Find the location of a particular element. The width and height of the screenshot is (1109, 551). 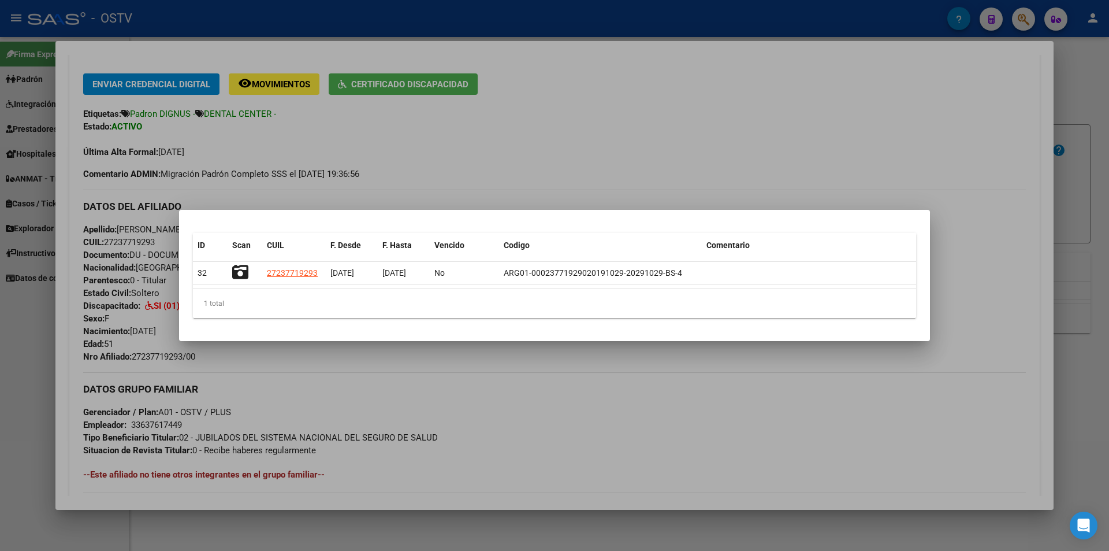

span: F. Hasta is located at coordinates (397, 245).